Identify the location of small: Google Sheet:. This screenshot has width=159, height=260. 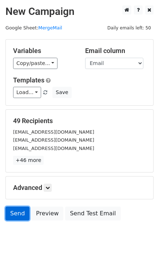
(34, 28).